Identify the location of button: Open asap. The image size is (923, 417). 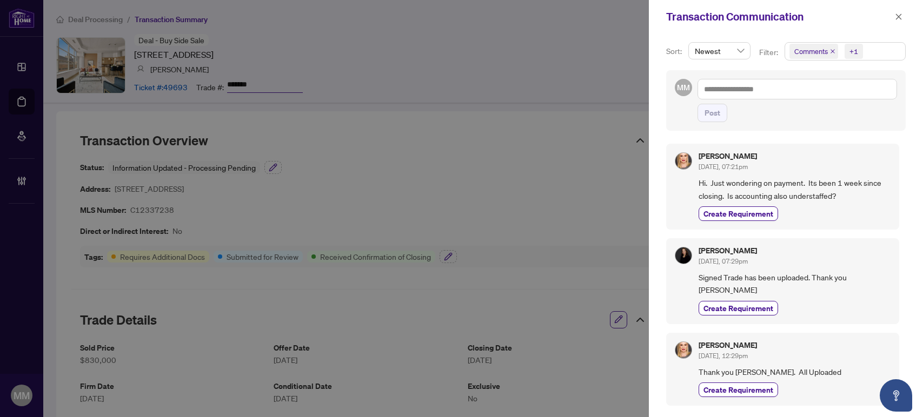
(896, 396).